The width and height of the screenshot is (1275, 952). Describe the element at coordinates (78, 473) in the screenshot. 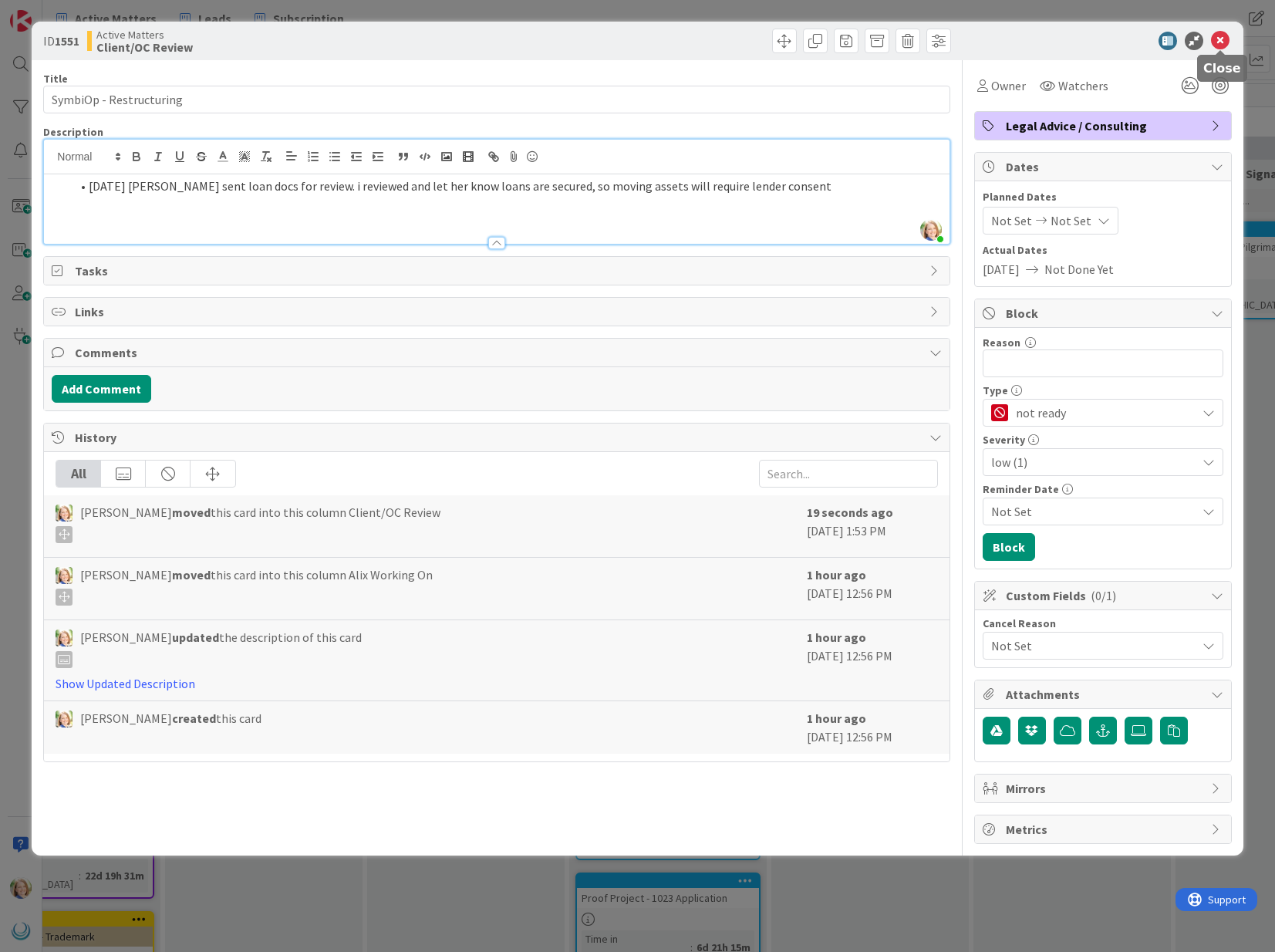

I see `div: All` at that location.